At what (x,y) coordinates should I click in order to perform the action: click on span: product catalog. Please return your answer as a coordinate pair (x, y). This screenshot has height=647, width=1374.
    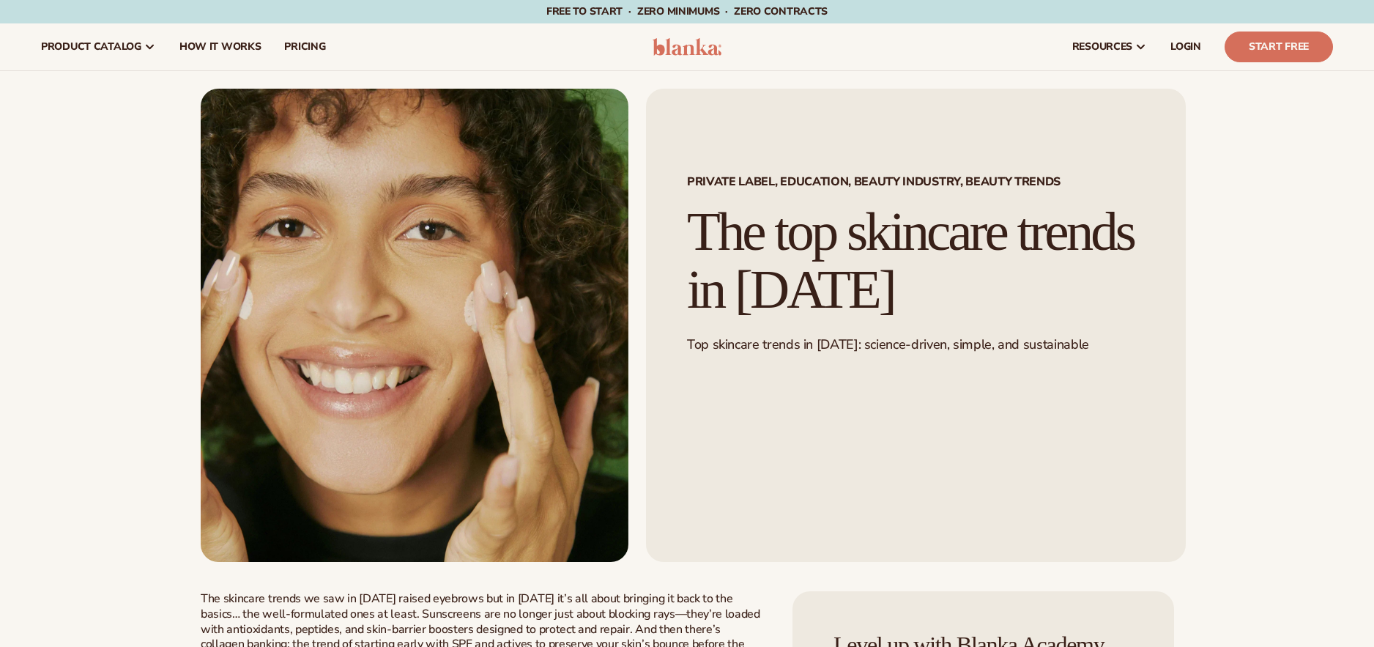
    Looking at the image, I should click on (91, 47).